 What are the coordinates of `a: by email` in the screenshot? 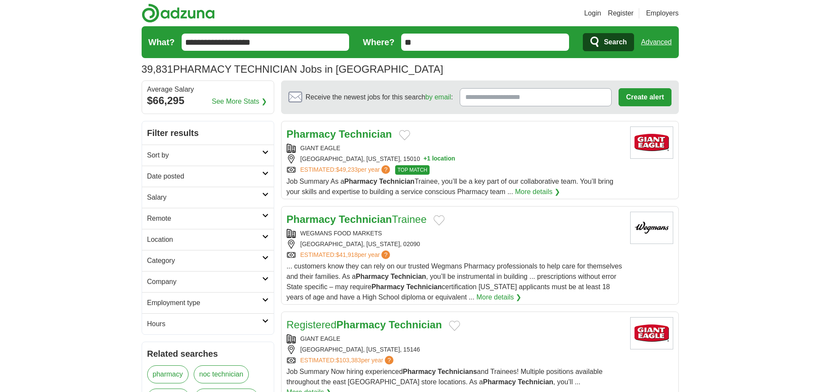 It's located at (438, 97).